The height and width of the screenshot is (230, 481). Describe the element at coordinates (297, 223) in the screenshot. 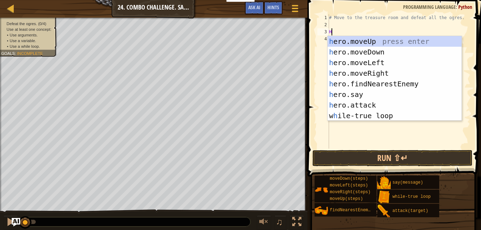

I see `button: Toggle fullscreen` at that location.